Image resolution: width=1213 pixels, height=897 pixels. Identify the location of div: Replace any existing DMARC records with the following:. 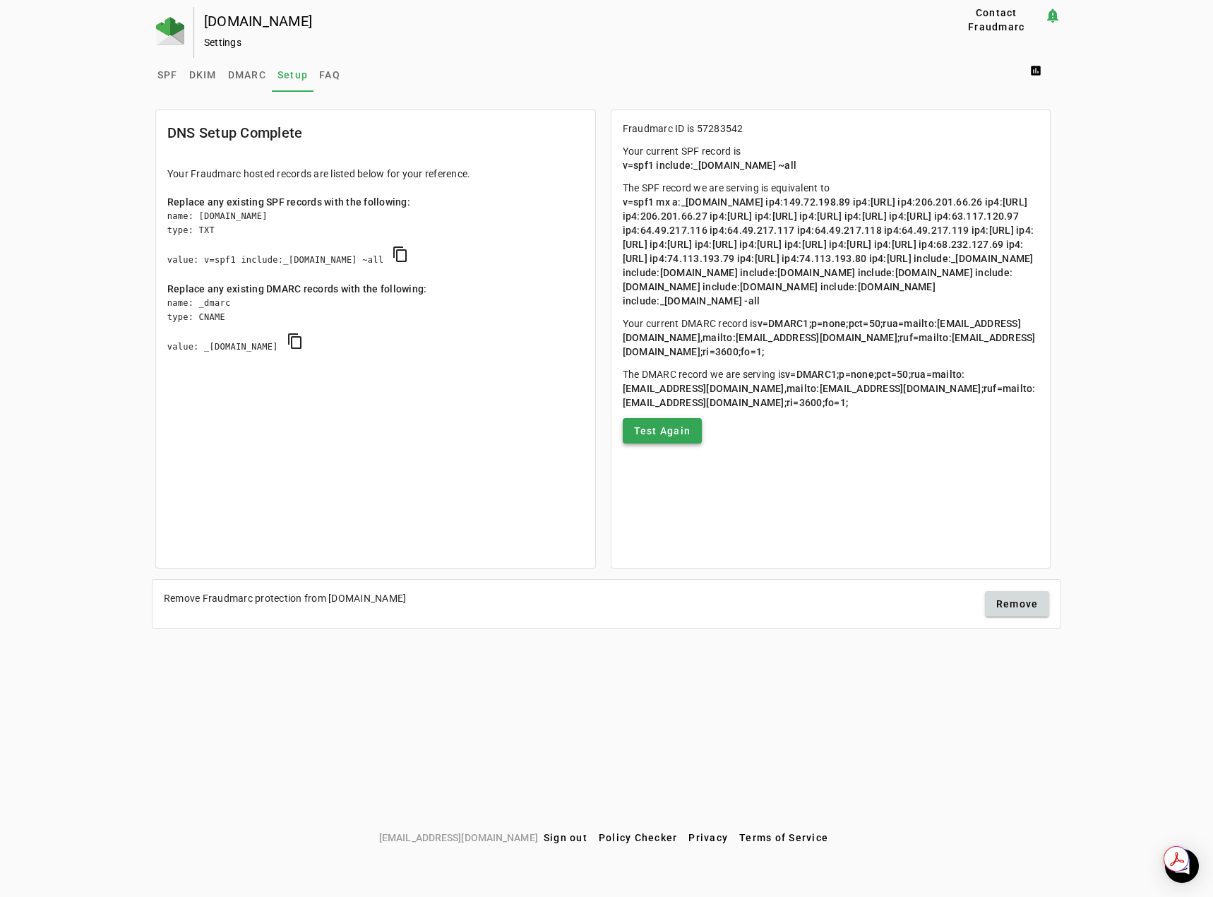
(376, 289).